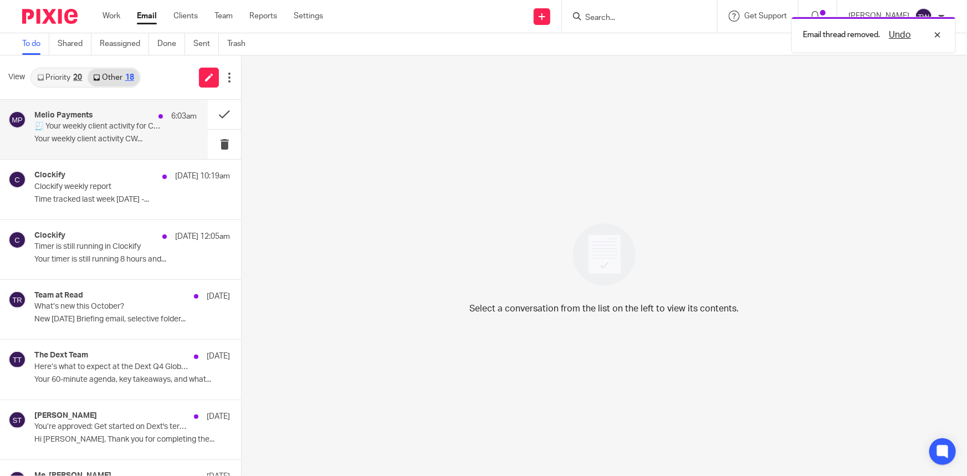 The width and height of the screenshot is (967, 476). What do you see at coordinates (171, 44) in the screenshot?
I see `a: Done` at bounding box center [171, 44].